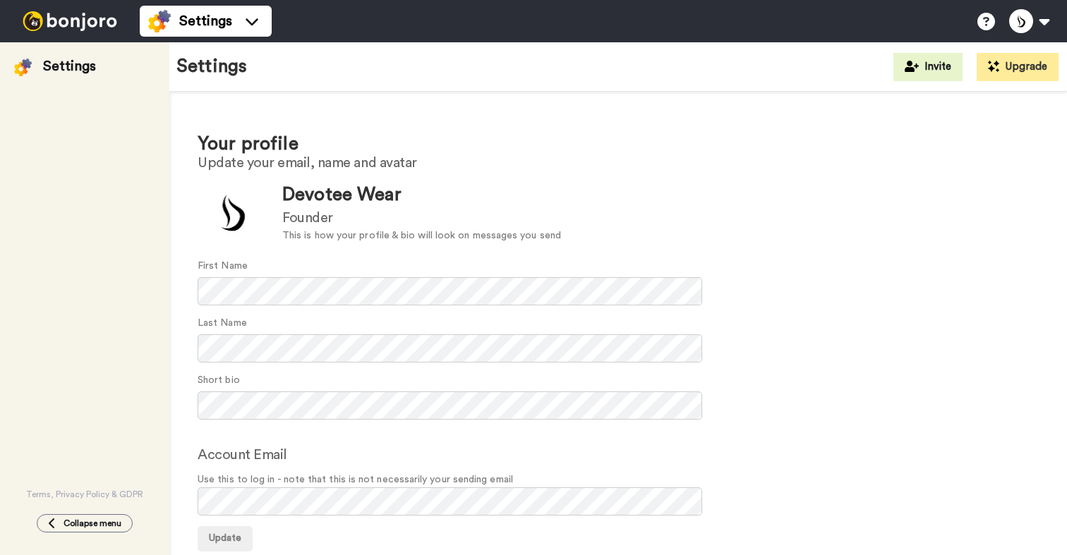 The width and height of the screenshot is (1067, 555). Describe the element at coordinates (421, 218) in the screenshot. I see `div: Founder` at that location.